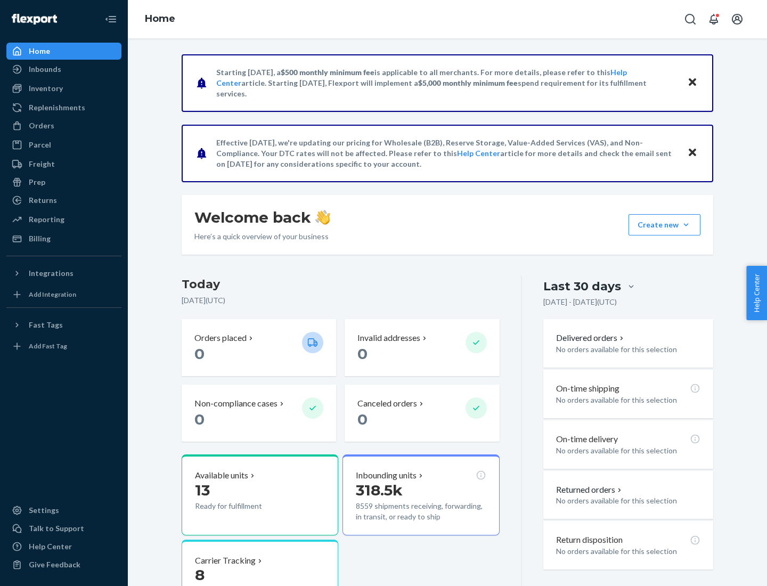 This screenshot has width=767, height=586. Describe the element at coordinates (244, 506) in the screenshot. I see `p: Ready for fulfillment` at that location.